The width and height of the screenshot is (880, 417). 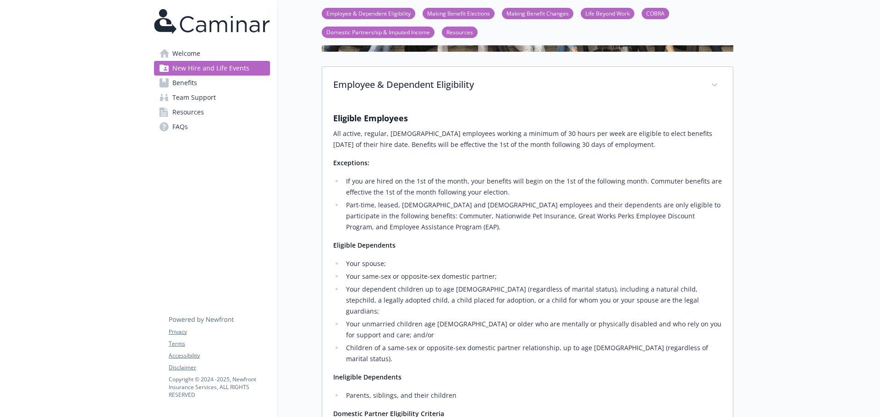 What do you see at coordinates (532, 187) in the screenshot?
I see `li: If you are hired on the 1st of the month, your benefits will begin on the 1st of the following mo...` at bounding box center [532, 187].